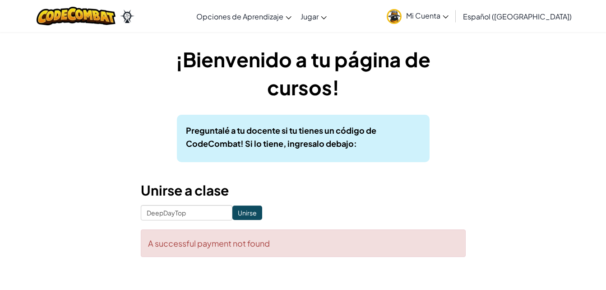 The height and width of the screenshot is (290, 606). I want to click on b: Preguntalé a tu docente si tu tienes un código de CodeCombat! Si lo tiene, ingresalo debajo:, so click(281, 137).